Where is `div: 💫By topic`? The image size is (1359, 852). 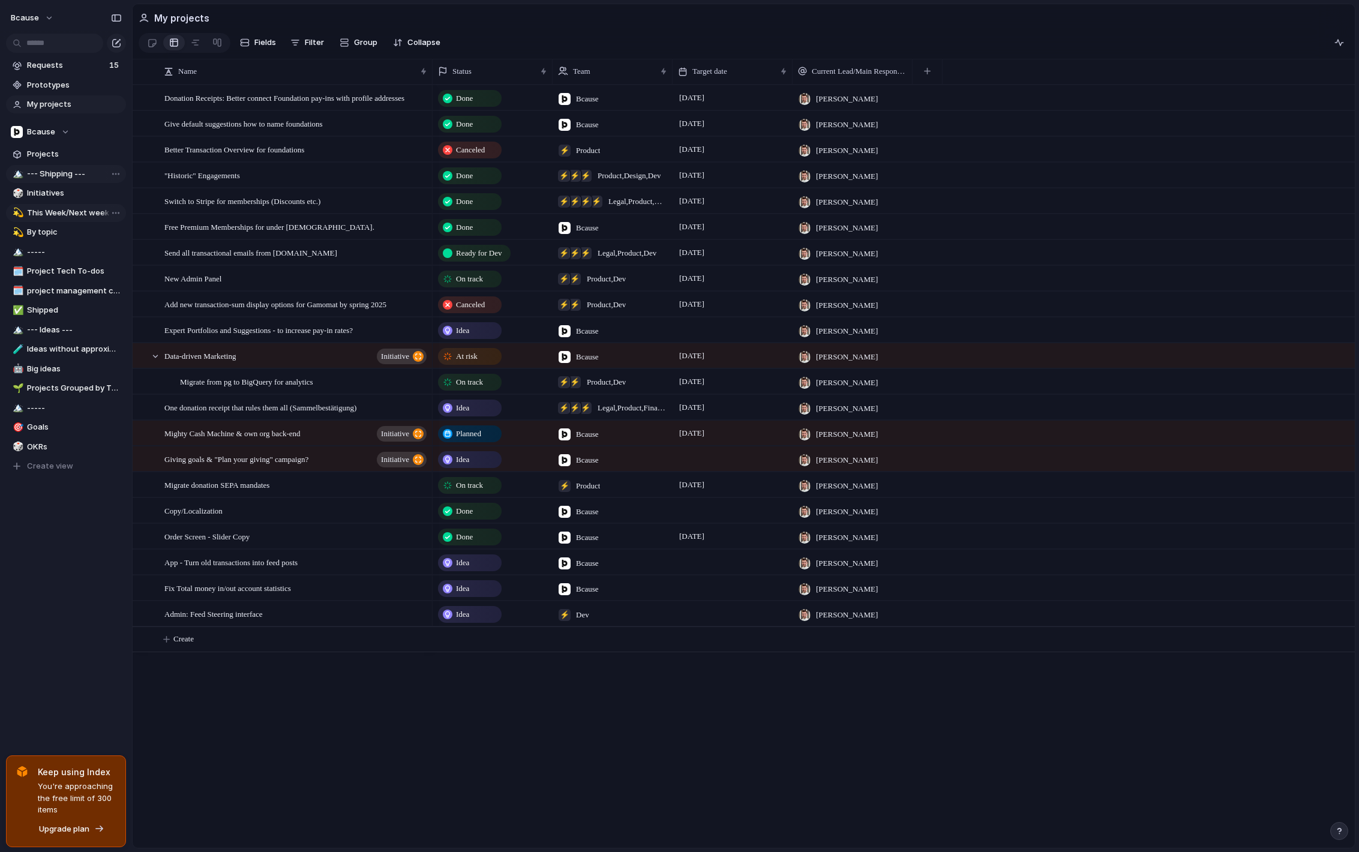
div: 💫By topic is located at coordinates (66, 232).